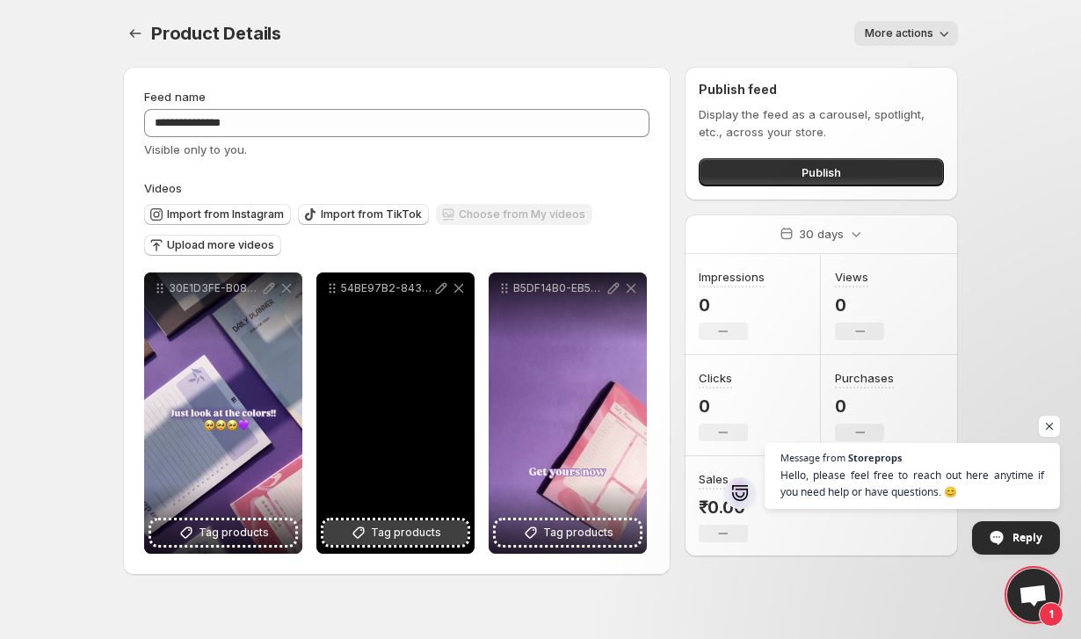 This screenshot has width=1081, height=639. What do you see at coordinates (906, 33) in the screenshot?
I see `button: More actions` at bounding box center [906, 33].